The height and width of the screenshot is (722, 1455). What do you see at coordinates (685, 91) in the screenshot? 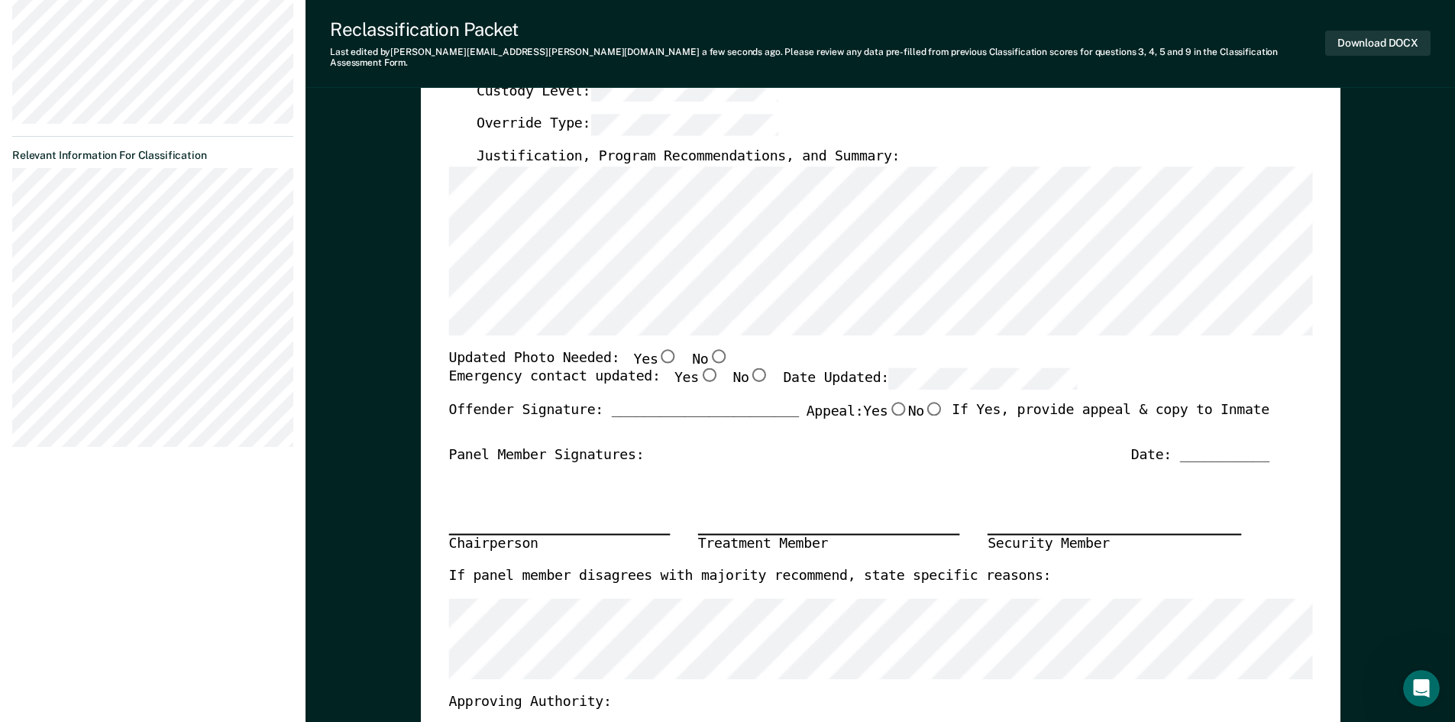
I see `input: Custody Level:` at bounding box center [685, 91].